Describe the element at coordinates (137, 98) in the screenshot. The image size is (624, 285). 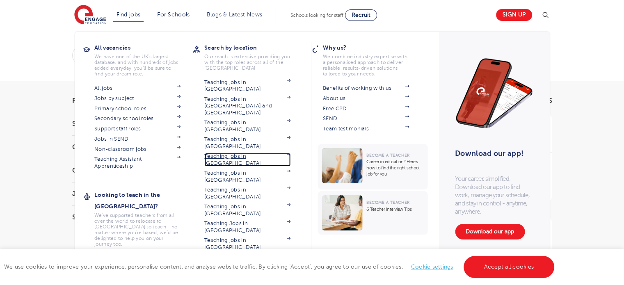
I see `a: Jobs by subject` at that location.